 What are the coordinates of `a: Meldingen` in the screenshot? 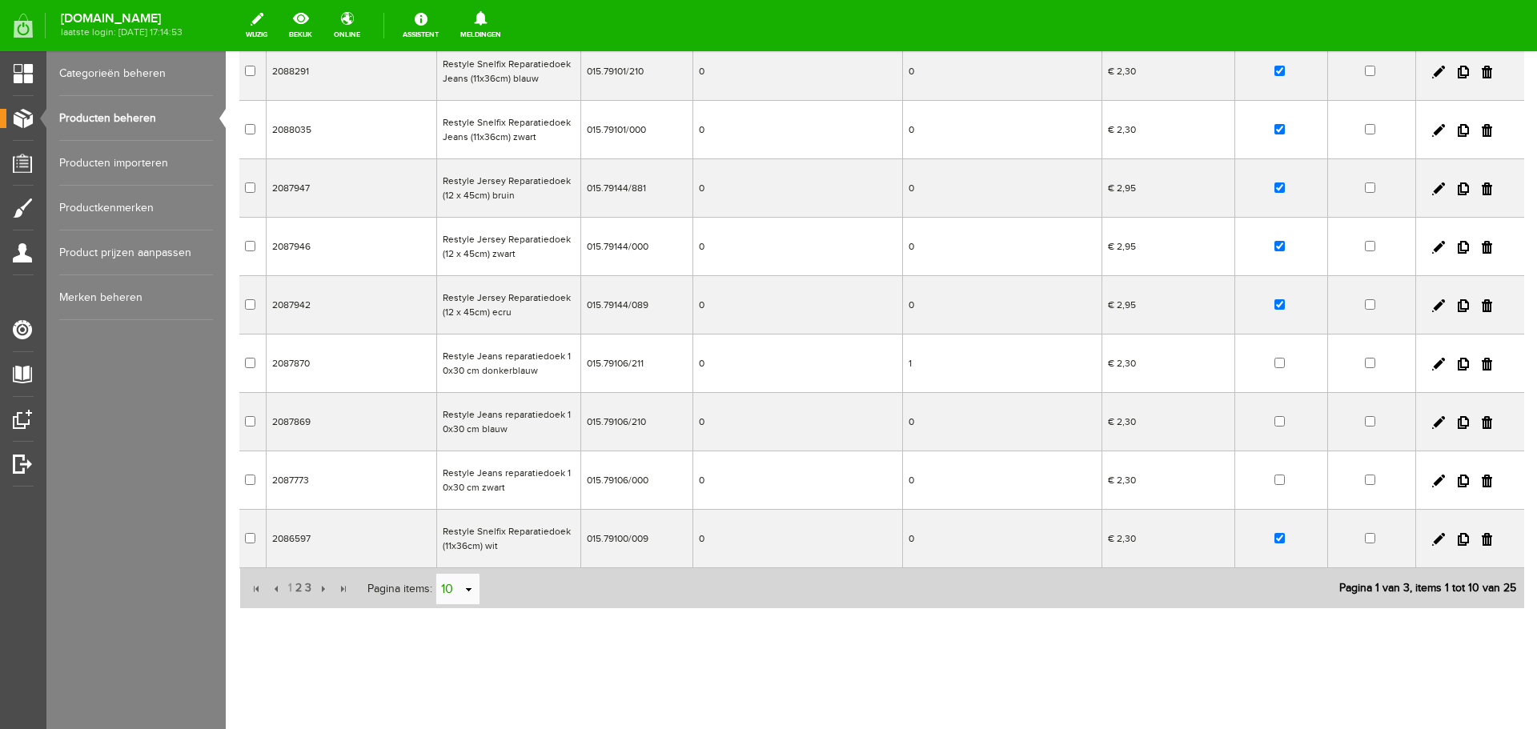 It's located at (480, 26).